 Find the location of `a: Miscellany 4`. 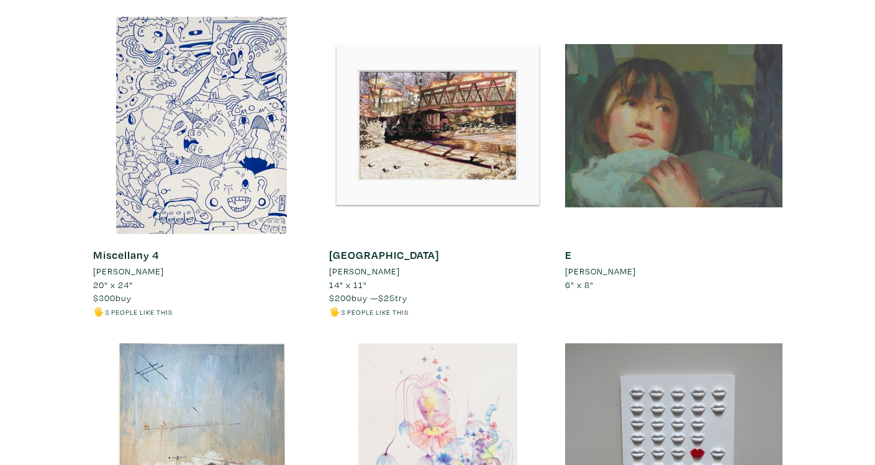

a: Miscellany 4 is located at coordinates (126, 254).